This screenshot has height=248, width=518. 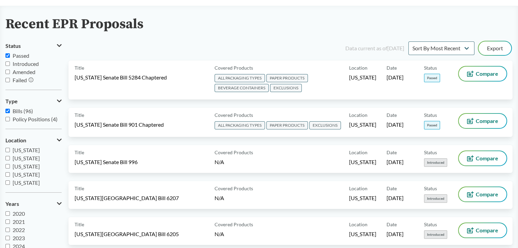 I want to click on button: Export, so click(x=495, y=48).